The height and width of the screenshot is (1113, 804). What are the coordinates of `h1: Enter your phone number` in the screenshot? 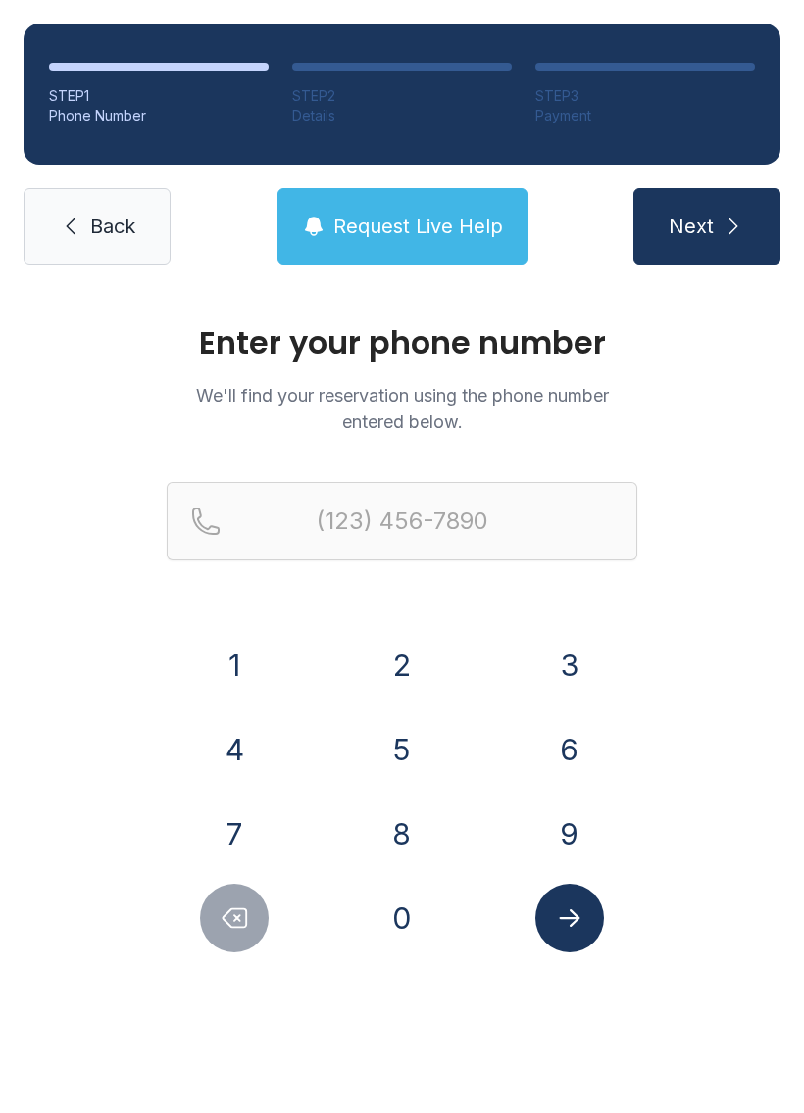 It's located at (402, 343).